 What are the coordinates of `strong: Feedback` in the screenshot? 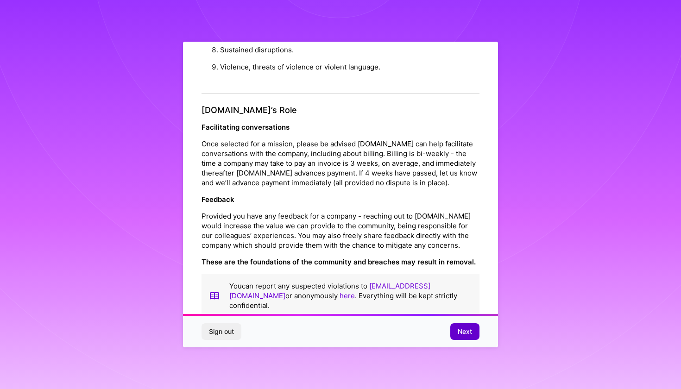 It's located at (218, 199).